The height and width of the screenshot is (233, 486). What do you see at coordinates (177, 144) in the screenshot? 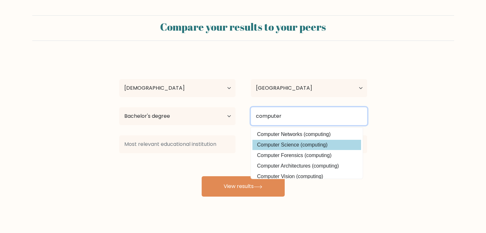
I see `input: Most relevant educational institution` at bounding box center [177, 144].